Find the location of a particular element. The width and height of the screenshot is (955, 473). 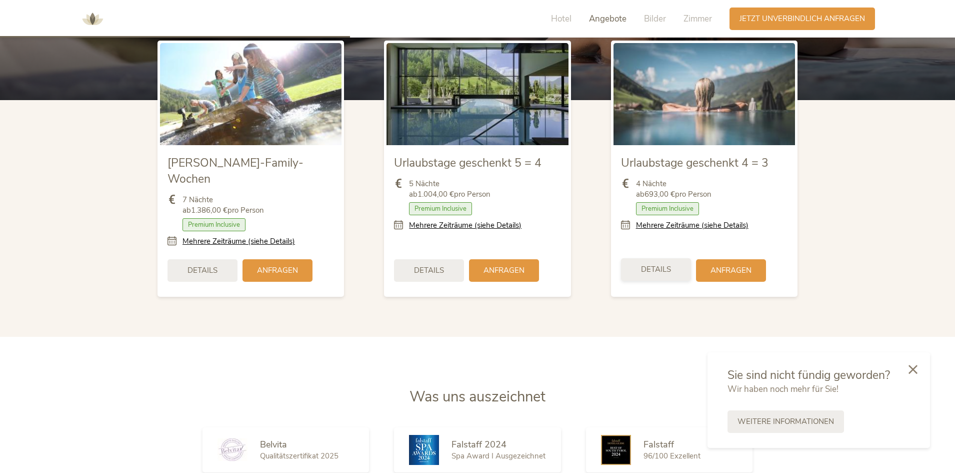

span: Urlaubstage geschenkt 5 = 4 is located at coordinates (468, 163).